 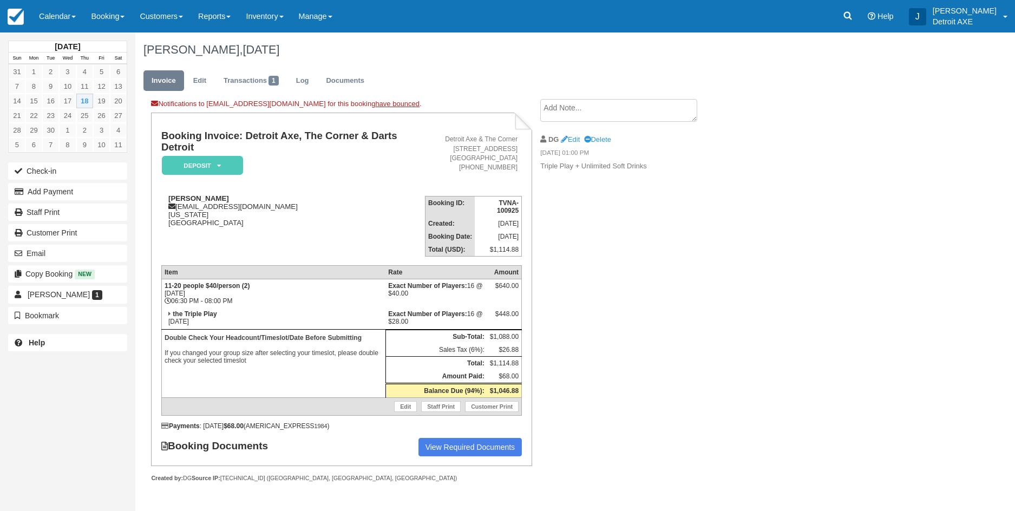 I want to click on button: Email, so click(x=68, y=253).